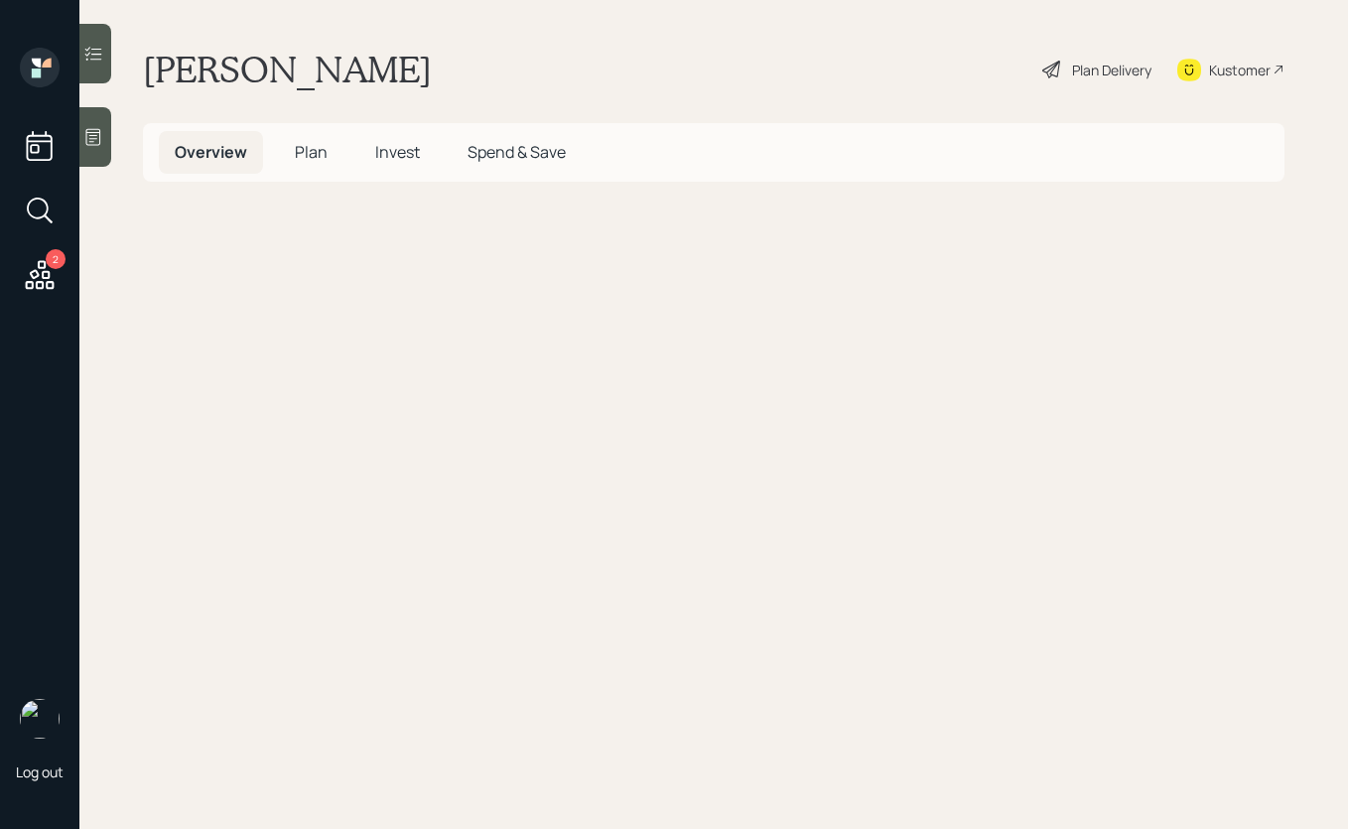 The image size is (1348, 829). Describe the element at coordinates (311, 152) in the screenshot. I see `span: Plan` at that location.